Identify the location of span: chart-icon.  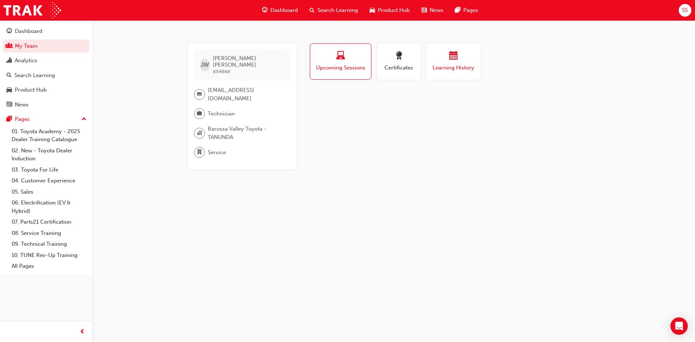
(9, 61).